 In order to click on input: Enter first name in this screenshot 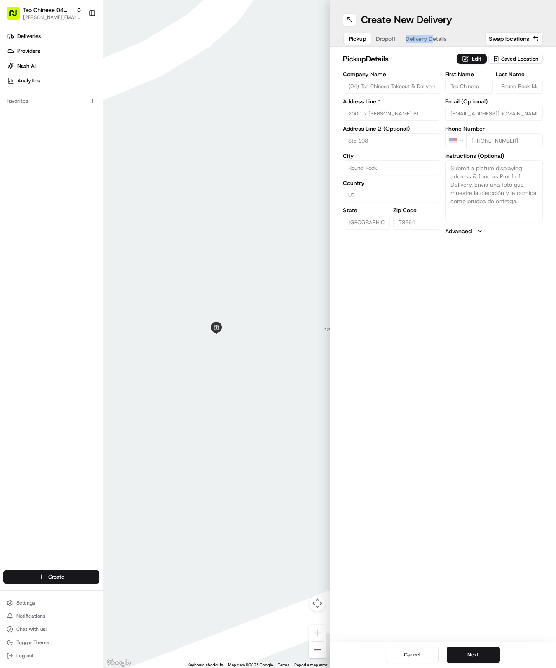, I will do `click(468, 86)`.